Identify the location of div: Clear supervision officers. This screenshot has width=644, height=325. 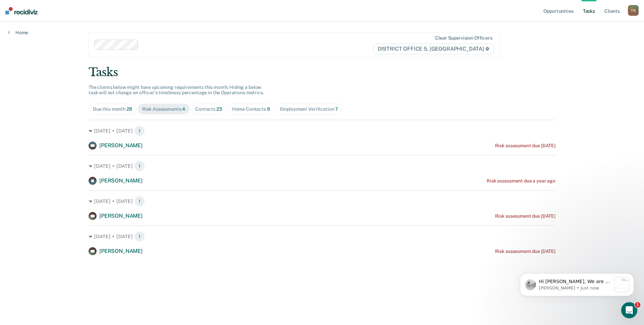
(463, 38).